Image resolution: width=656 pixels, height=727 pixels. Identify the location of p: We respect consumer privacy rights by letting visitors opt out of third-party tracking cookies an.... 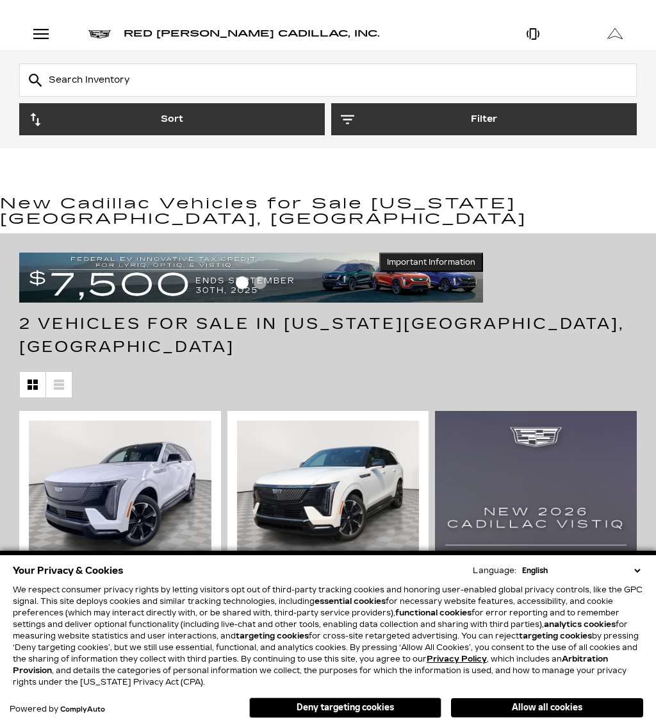
(328, 636).